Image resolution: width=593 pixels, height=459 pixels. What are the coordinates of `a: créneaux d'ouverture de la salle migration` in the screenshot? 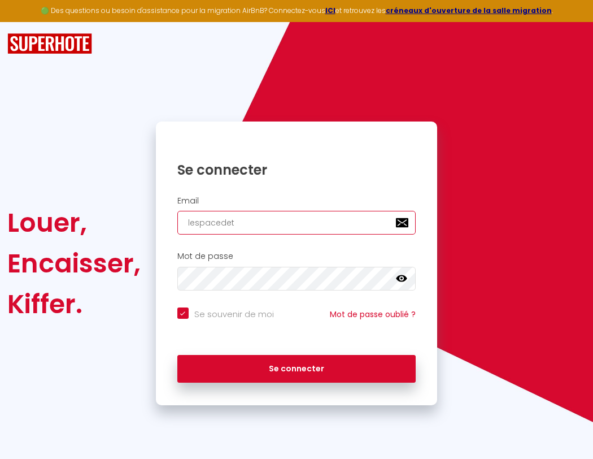 It's located at (469, 10).